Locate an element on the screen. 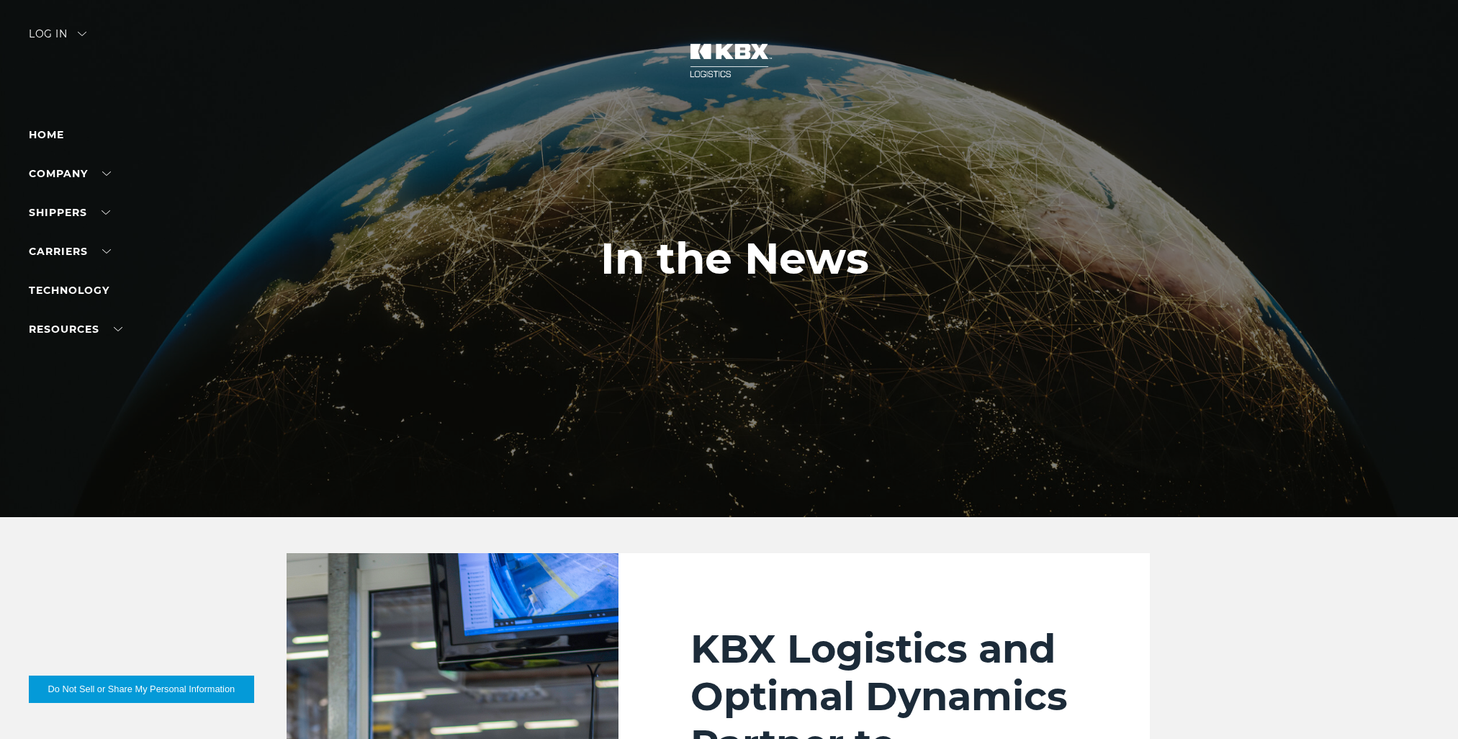  a: Technology is located at coordinates (69, 290).